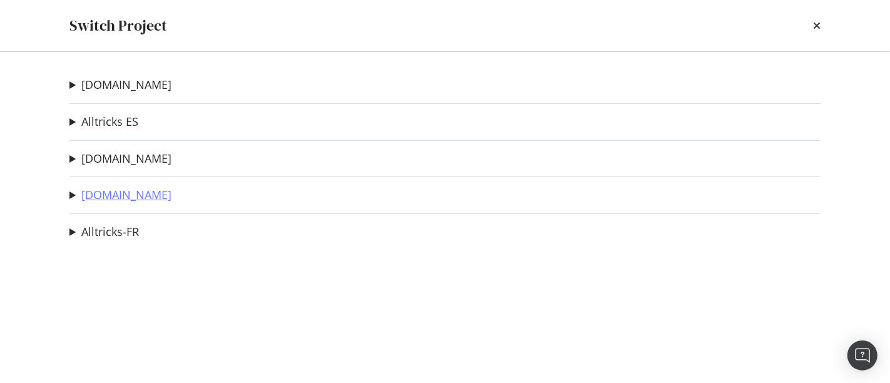  What do you see at coordinates (104, 122) in the screenshot?
I see `summary: Alltricks ES` at bounding box center [104, 122].